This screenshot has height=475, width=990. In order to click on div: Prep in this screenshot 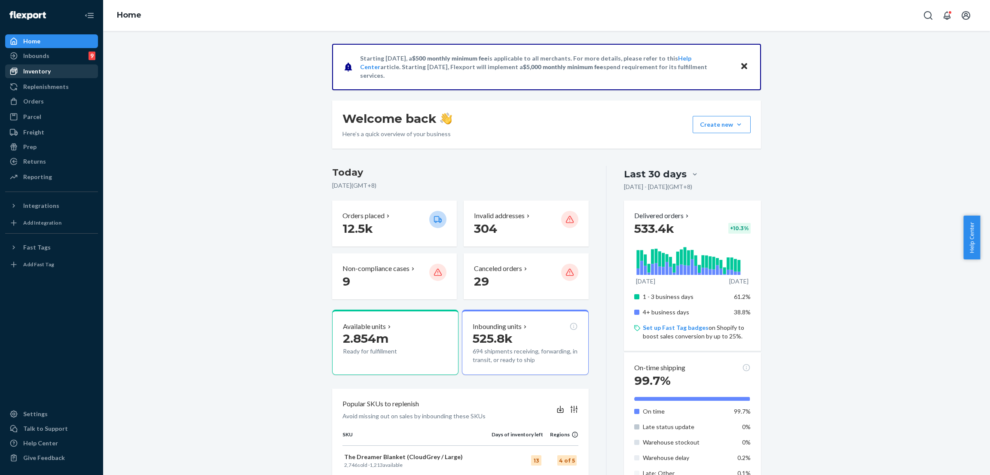, I will do `click(30, 147)`.